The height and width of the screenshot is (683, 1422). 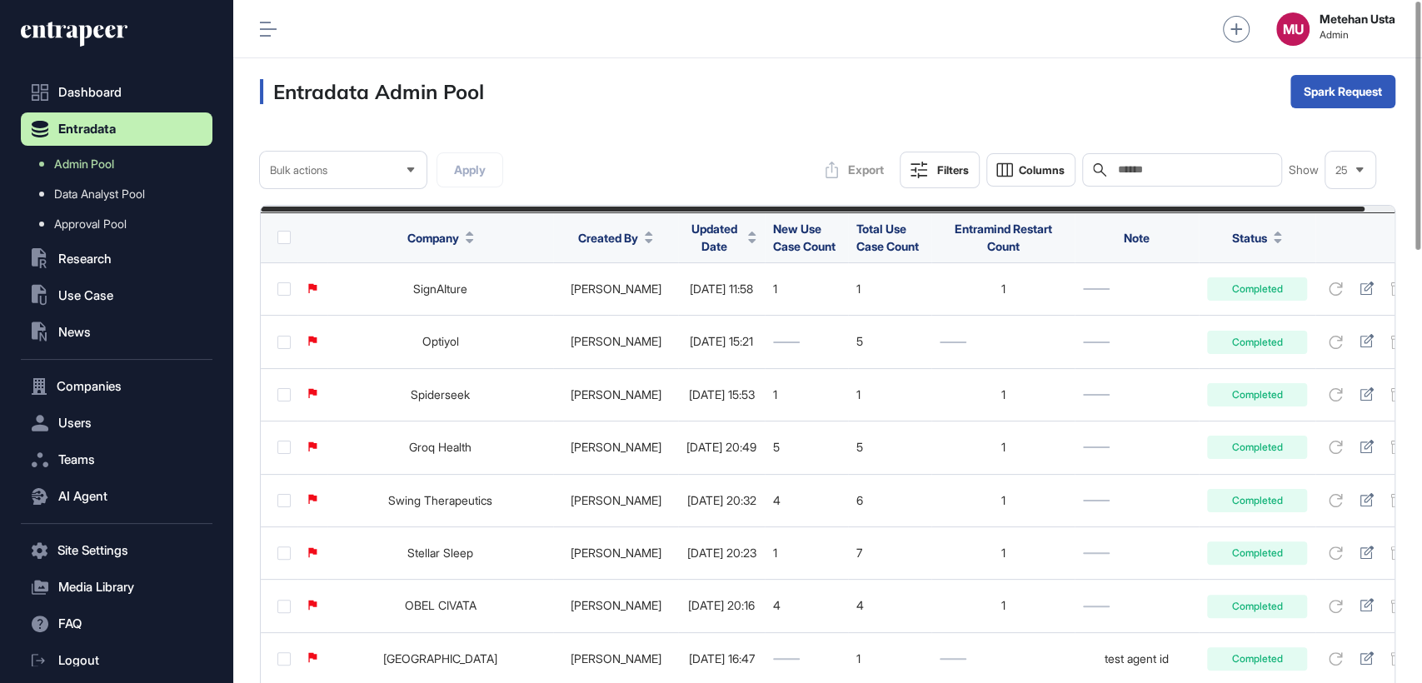 What do you see at coordinates (117, 332) in the screenshot?
I see `button: News` at bounding box center [117, 332].